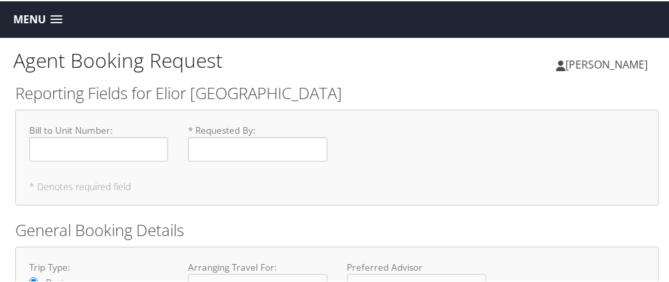 The width and height of the screenshot is (669, 282). Describe the element at coordinates (29, 18) in the screenshot. I see `span: Menu` at that location.